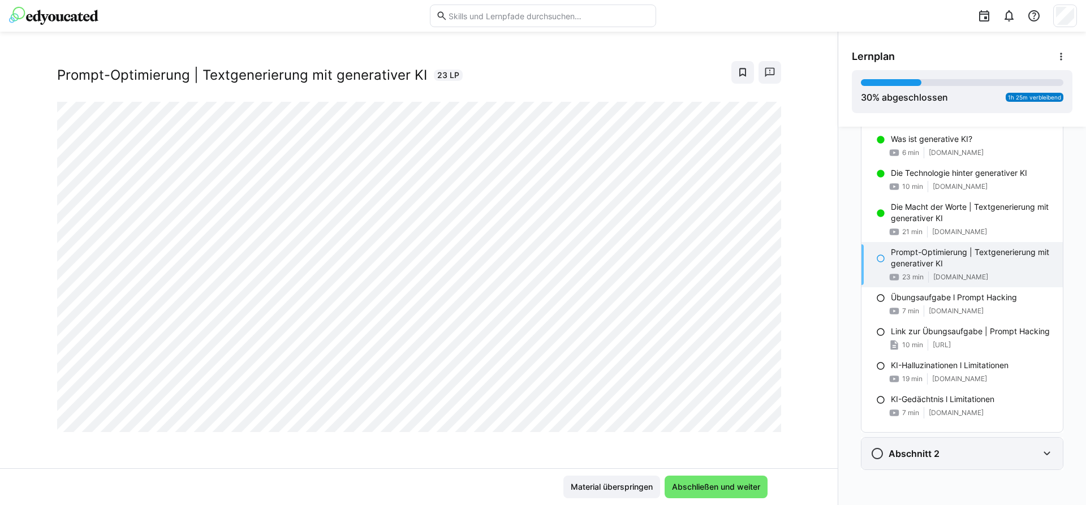 The height and width of the screenshot is (505, 1086). I want to click on span: 23 min, so click(913, 277).